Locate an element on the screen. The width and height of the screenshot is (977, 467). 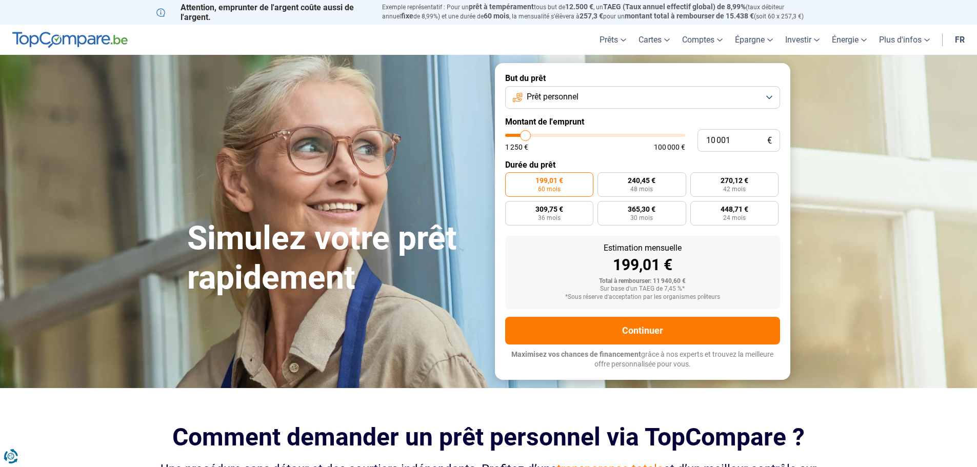
span: 448,71 € is located at coordinates (734, 209).